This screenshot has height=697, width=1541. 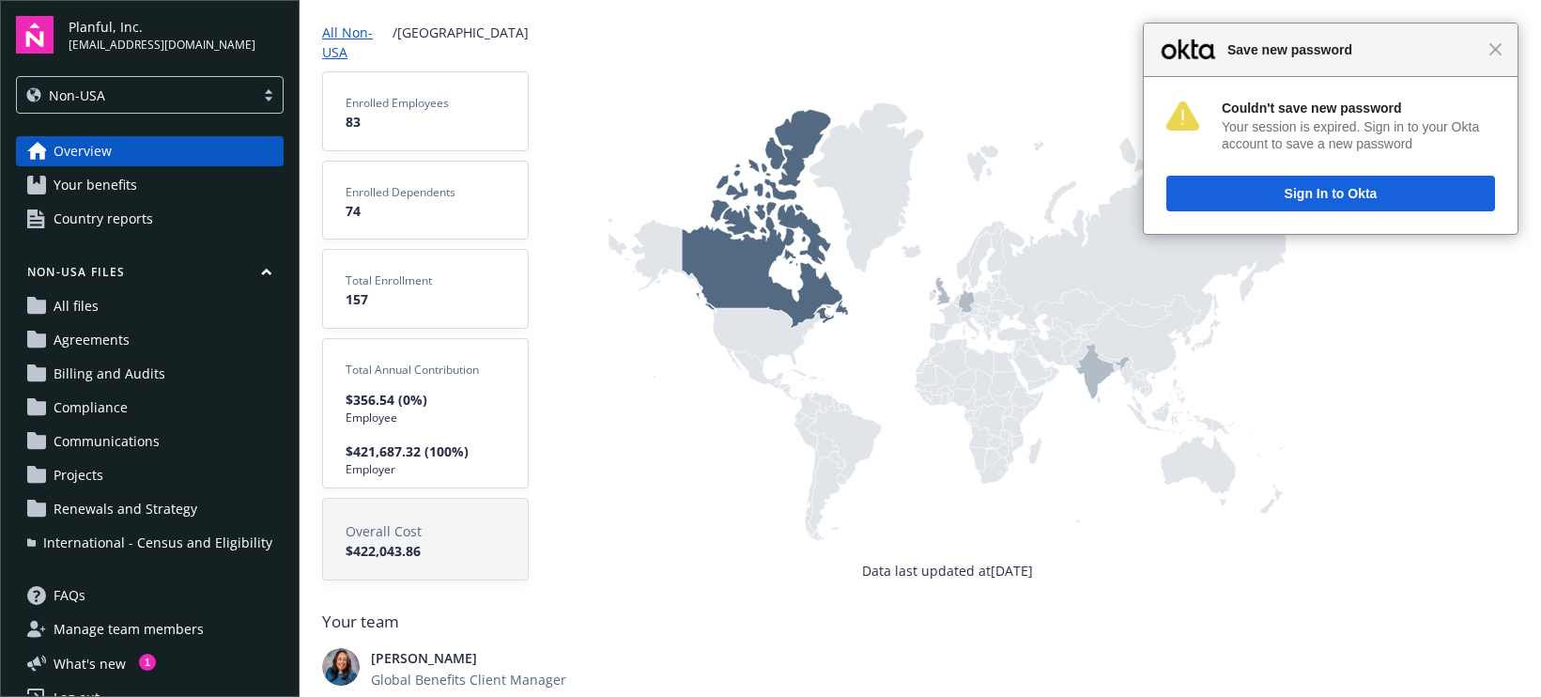 I want to click on span: 74, so click(x=425, y=210).